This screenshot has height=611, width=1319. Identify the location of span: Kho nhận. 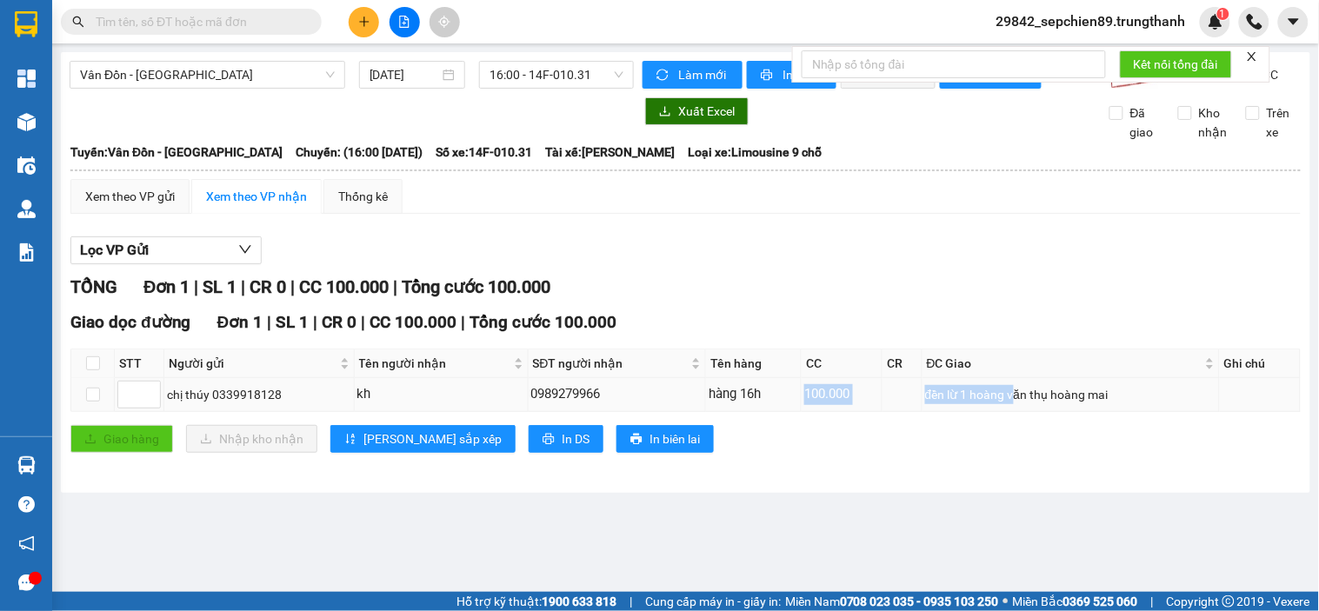
(1213, 123).